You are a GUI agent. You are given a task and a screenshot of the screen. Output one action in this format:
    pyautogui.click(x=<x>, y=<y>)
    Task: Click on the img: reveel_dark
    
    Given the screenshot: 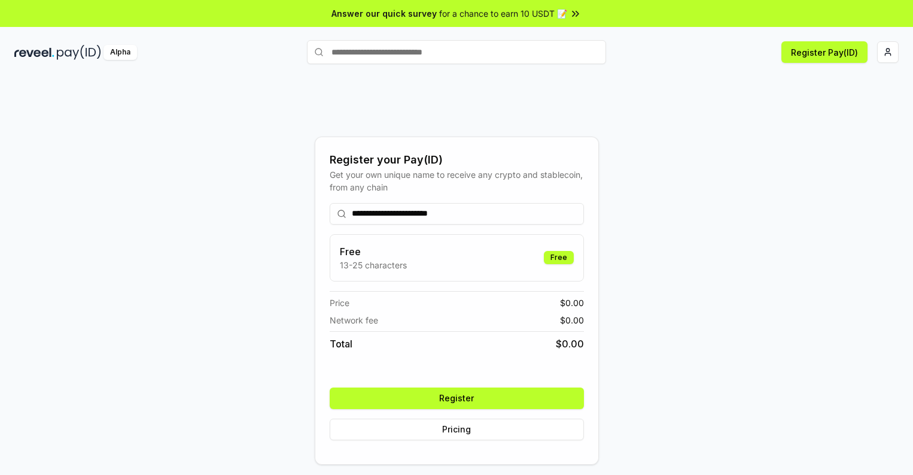 What is the action you would take?
    pyautogui.click(x=34, y=52)
    